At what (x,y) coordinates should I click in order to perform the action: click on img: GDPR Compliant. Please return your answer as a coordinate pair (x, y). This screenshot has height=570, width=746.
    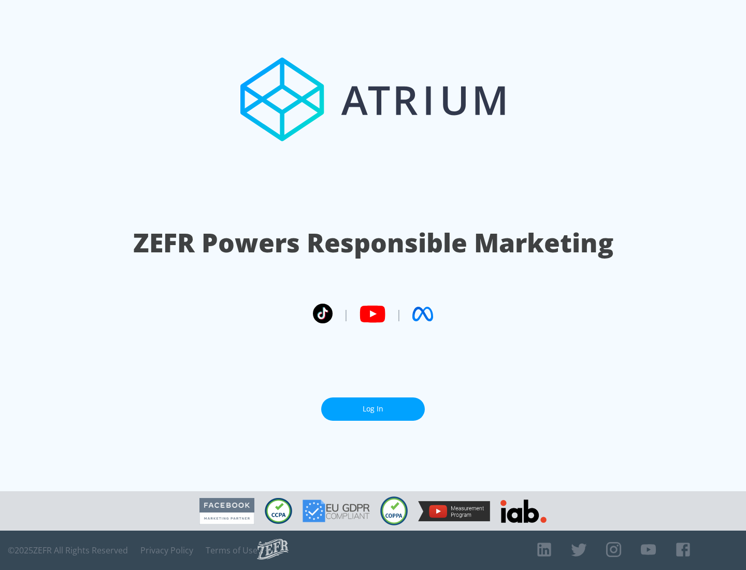
    Looking at the image, I should click on (336, 511).